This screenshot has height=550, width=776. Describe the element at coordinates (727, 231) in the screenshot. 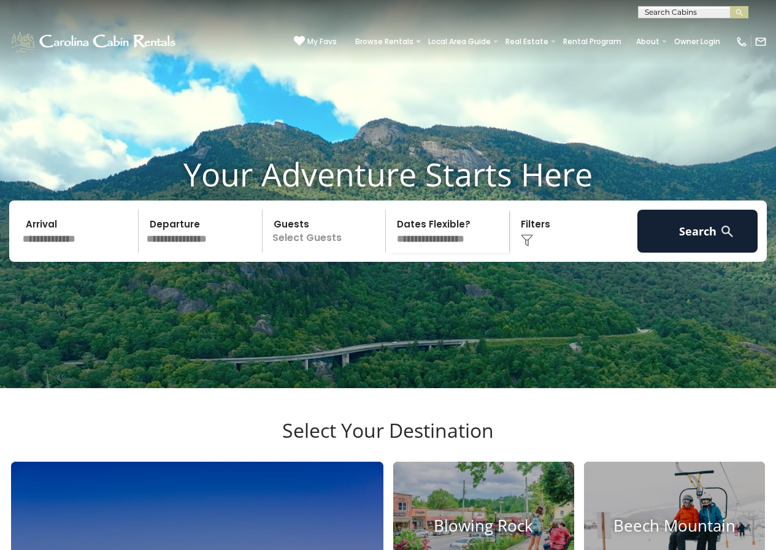

I see `img: search-regular-white.png` at that location.